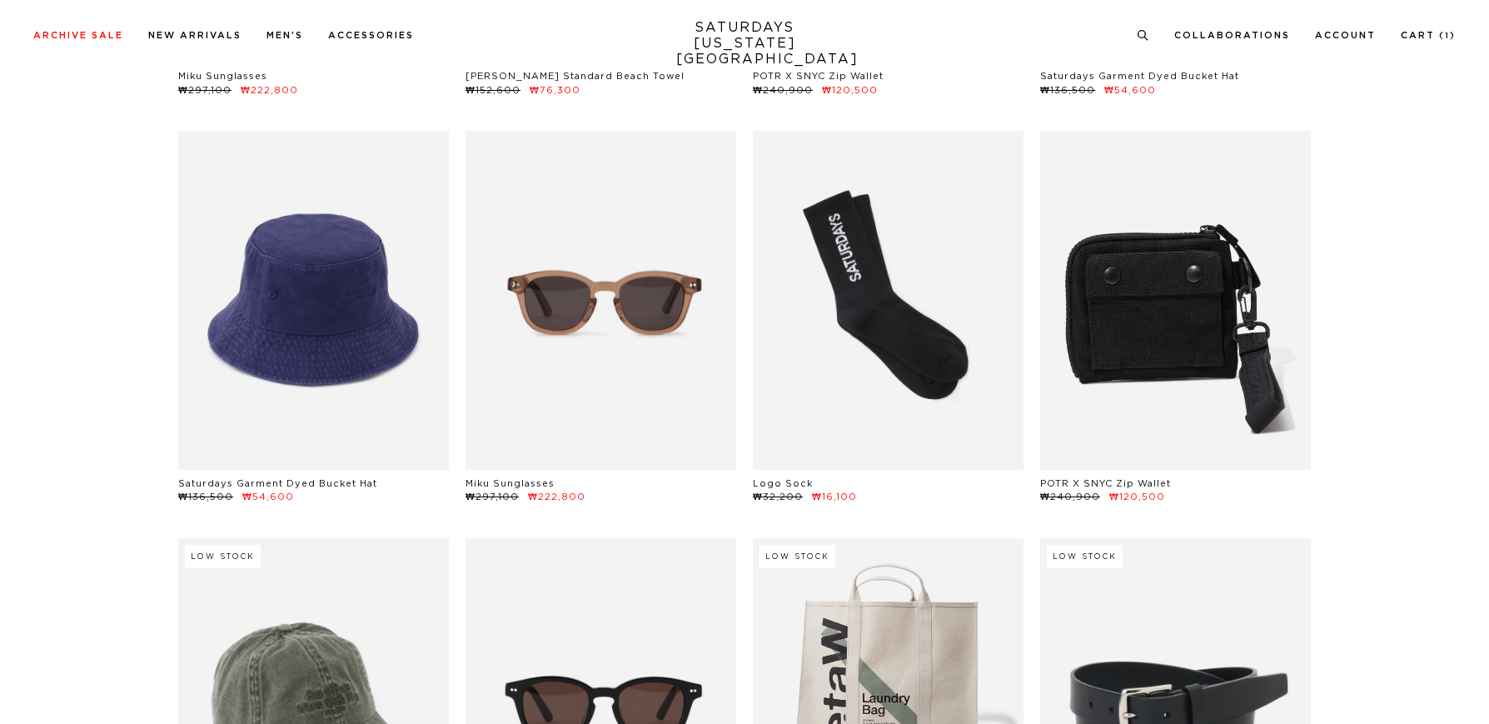  Describe the element at coordinates (195, 35) in the screenshot. I see `a: New Arrivals` at that location.